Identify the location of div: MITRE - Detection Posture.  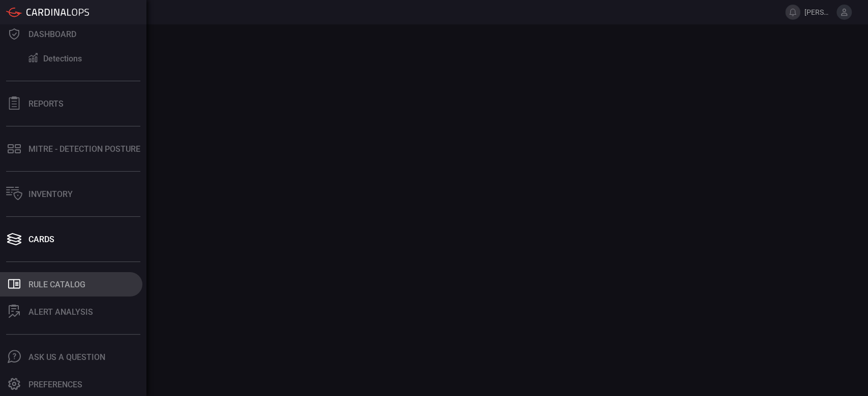
(84, 149).